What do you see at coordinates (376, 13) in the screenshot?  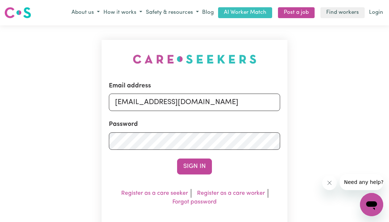 I see `a: Login` at bounding box center [376, 13].